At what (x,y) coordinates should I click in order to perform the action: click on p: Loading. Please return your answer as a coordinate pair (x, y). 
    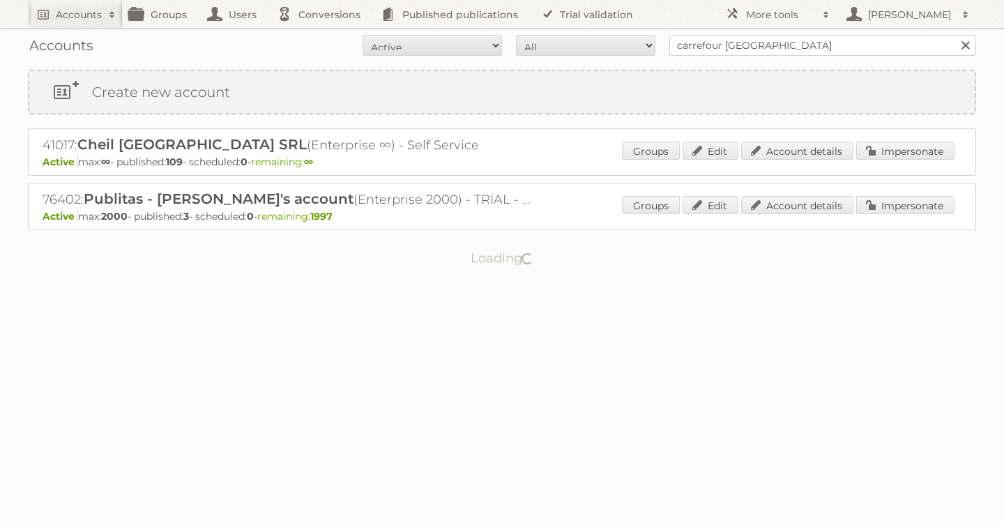
    Looking at the image, I should click on (502, 258).